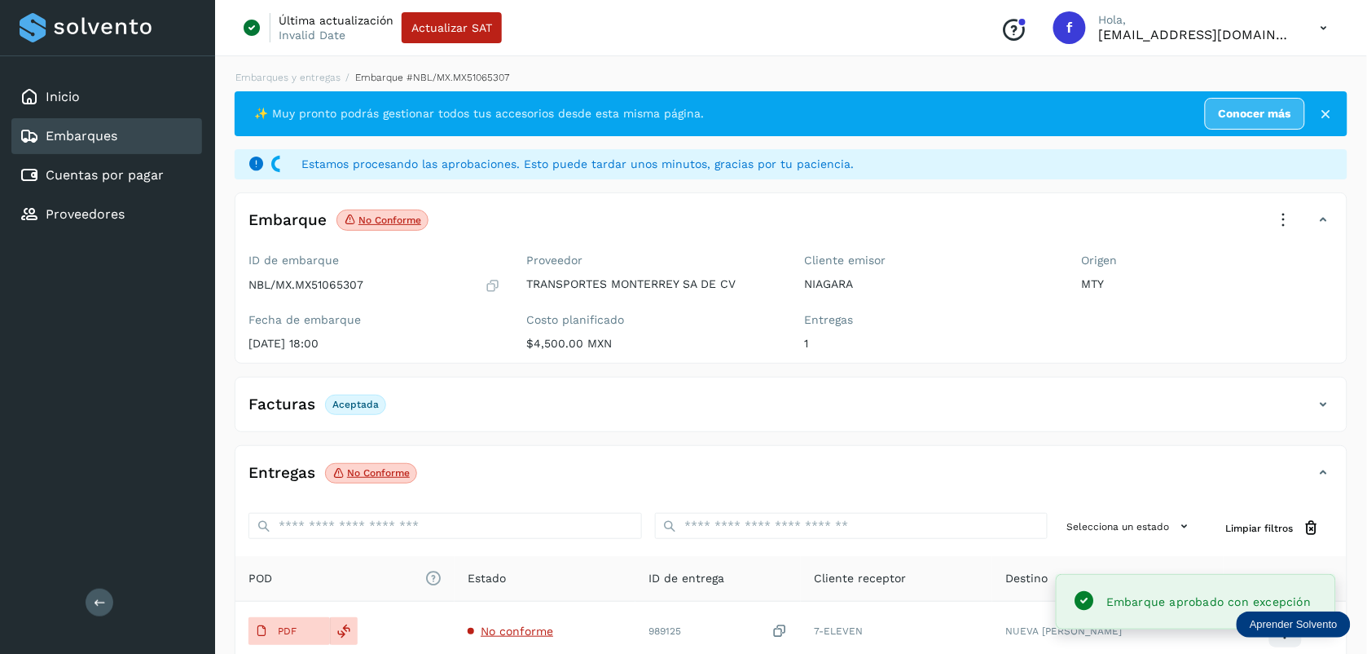  Describe the element at coordinates (1255, 113) in the screenshot. I see `a: Conocer más` at that location.